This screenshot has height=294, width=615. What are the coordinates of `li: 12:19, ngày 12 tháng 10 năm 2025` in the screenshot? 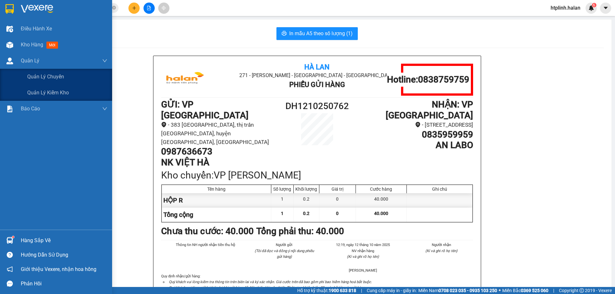 It's located at (363, 245).